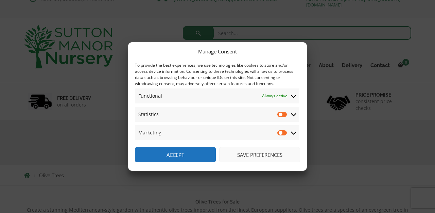  I want to click on span: Always active, so click(275, 96).